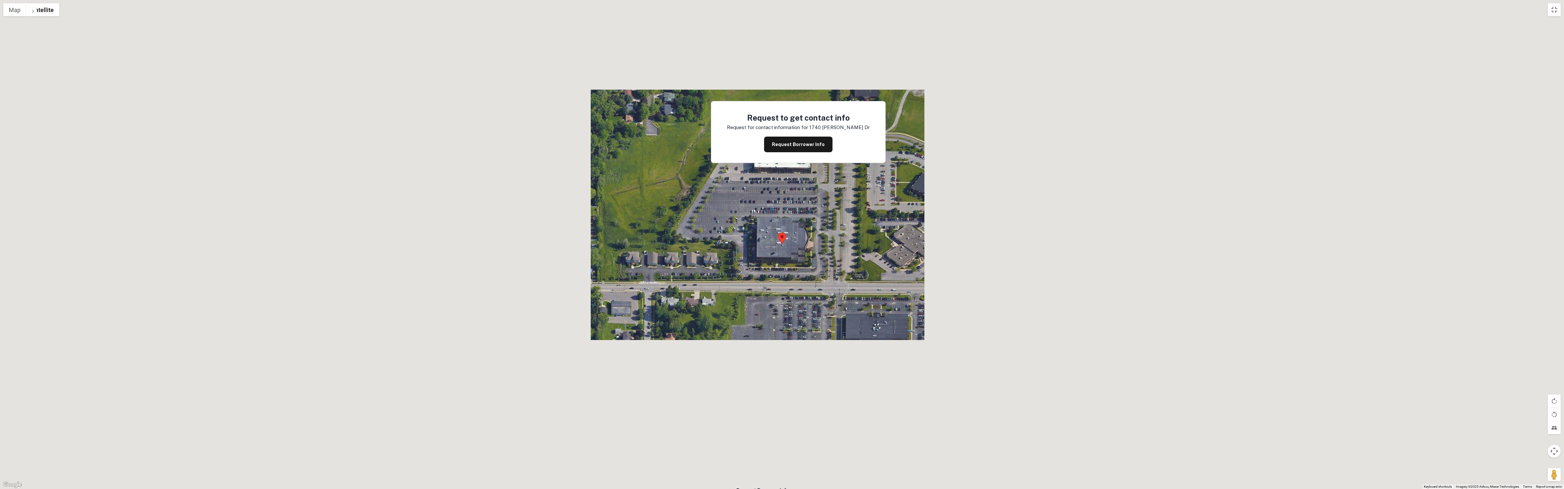 The height and width of the screenshot is (489, 1564). Describe the element at coordinates (1547, 452) in the screenshot. I see `div: Chat Widget` at that location.